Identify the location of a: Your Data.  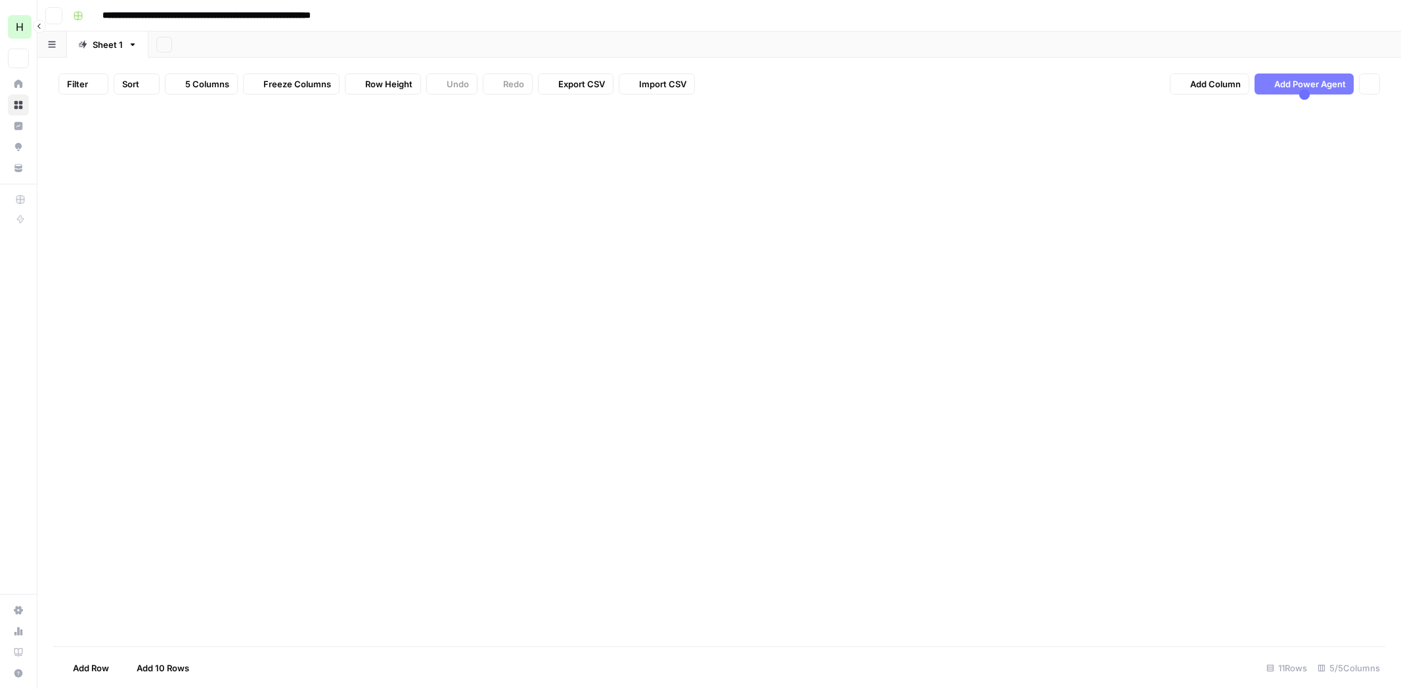
(18, 168).